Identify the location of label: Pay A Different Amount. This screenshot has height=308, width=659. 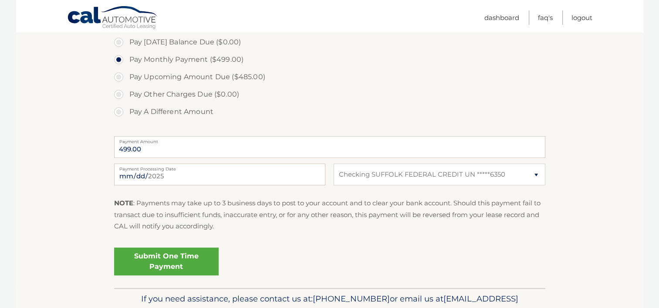
(330, 112).